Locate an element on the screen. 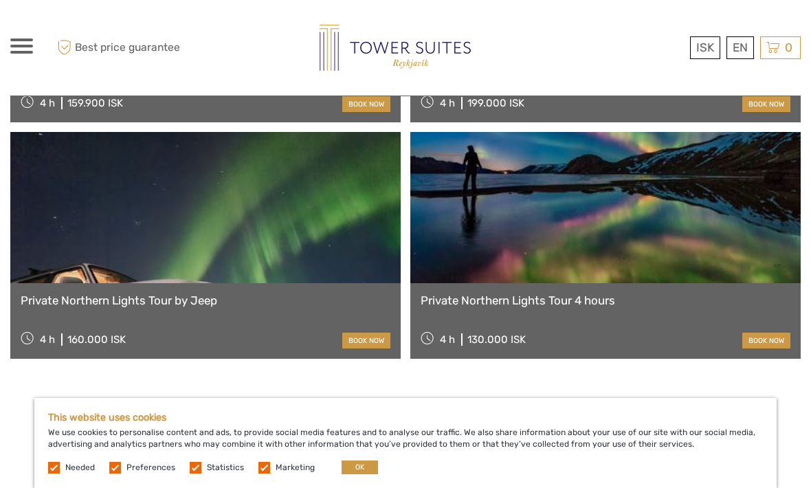 The height and width of the screenshot is (488, 811). div: 160.000 ISK is located at coordinates (96, 339).